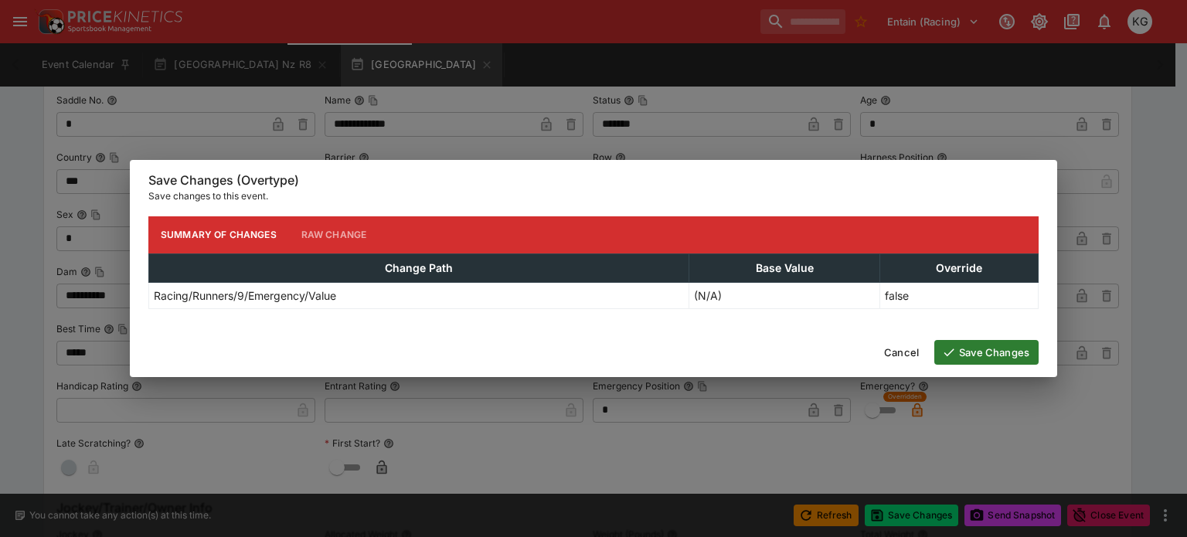 This screenshot has height=537, width=1187. I want to click on p: Racing/Runners/9/Emergency/Value, so click(245, 295).